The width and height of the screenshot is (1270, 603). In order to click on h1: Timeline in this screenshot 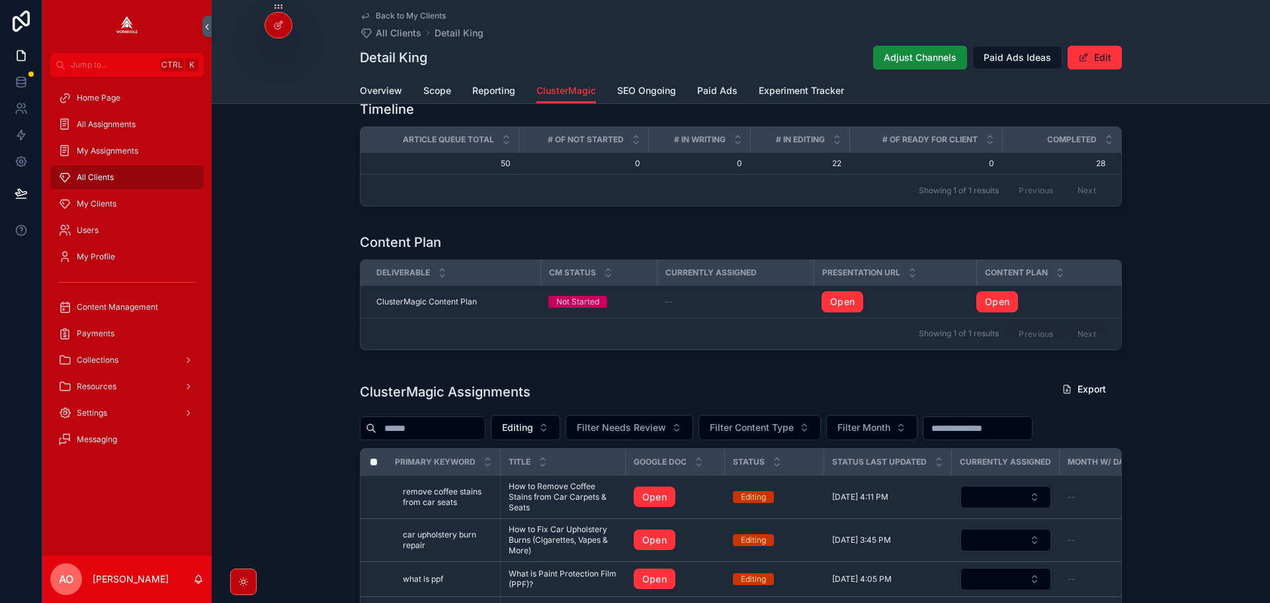, I will do `click(387, 109)`.